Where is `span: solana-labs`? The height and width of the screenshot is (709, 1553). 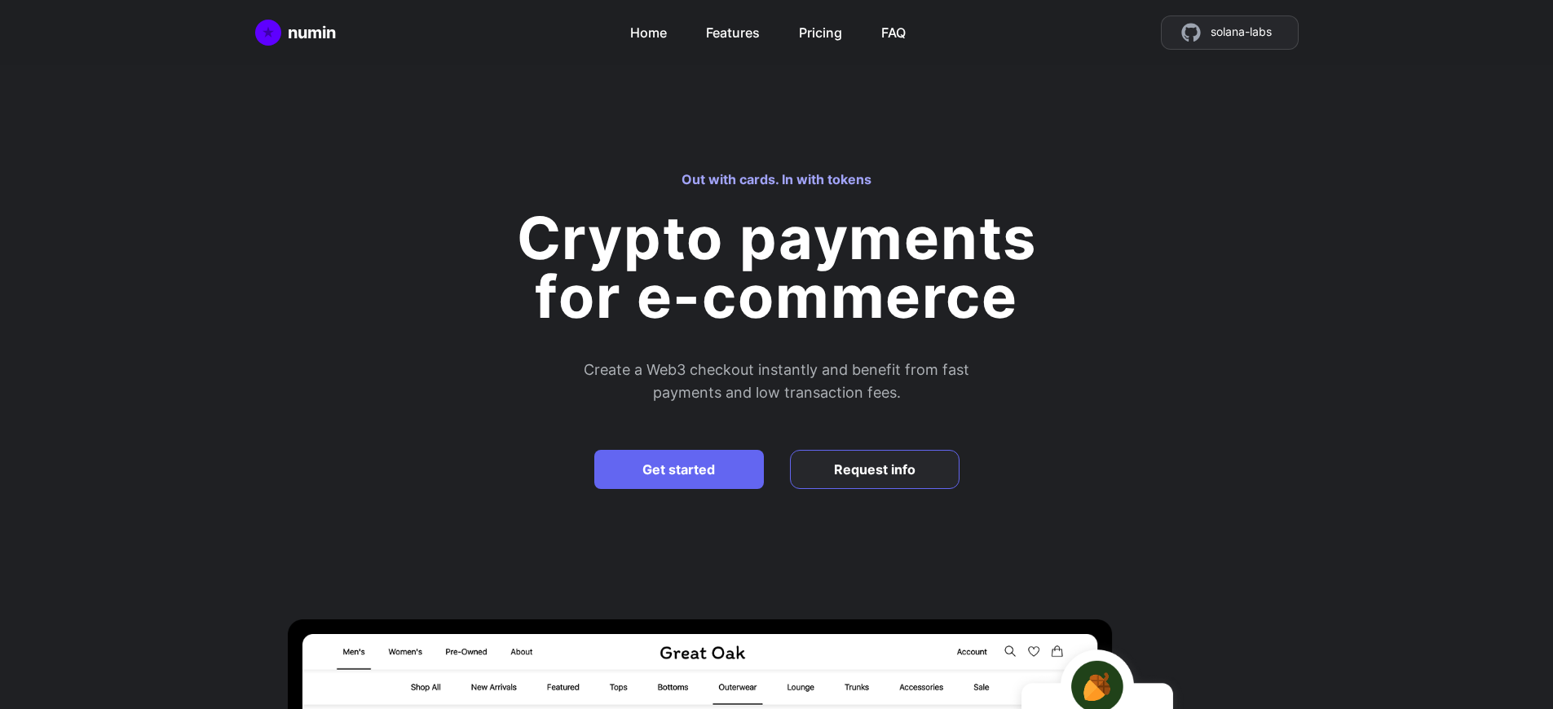
span: solana-labs is located at coordinates (1241, 33).